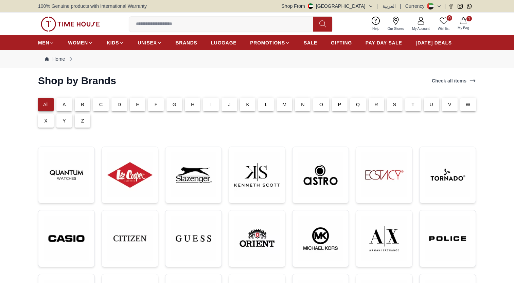 The height and width of the screenshot is (283, 514). Describe the element at coordinates (83, 121) in the screenshot. I see `p: Z` at that location.